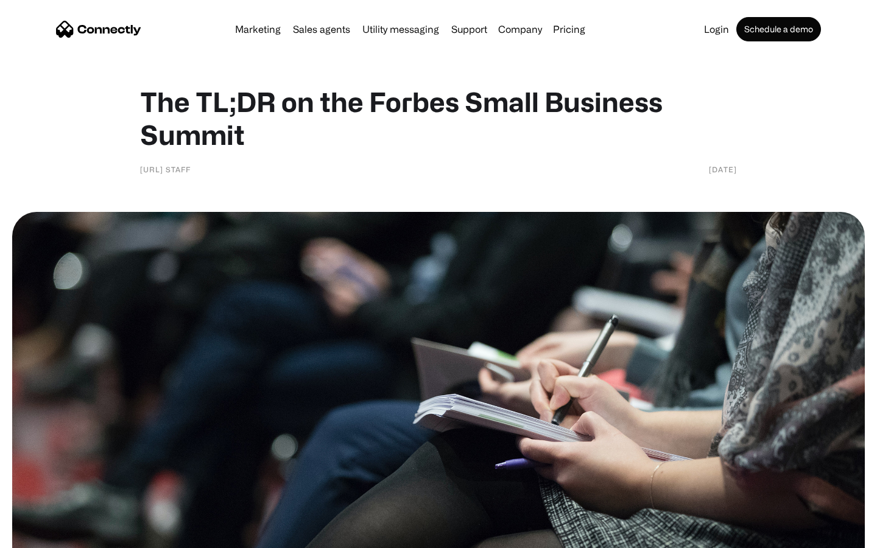 This screenshot has height=548, width=877. Describe the element at coordinates (258, 29) in the screenshot. I see `a: Marketing` at that location.